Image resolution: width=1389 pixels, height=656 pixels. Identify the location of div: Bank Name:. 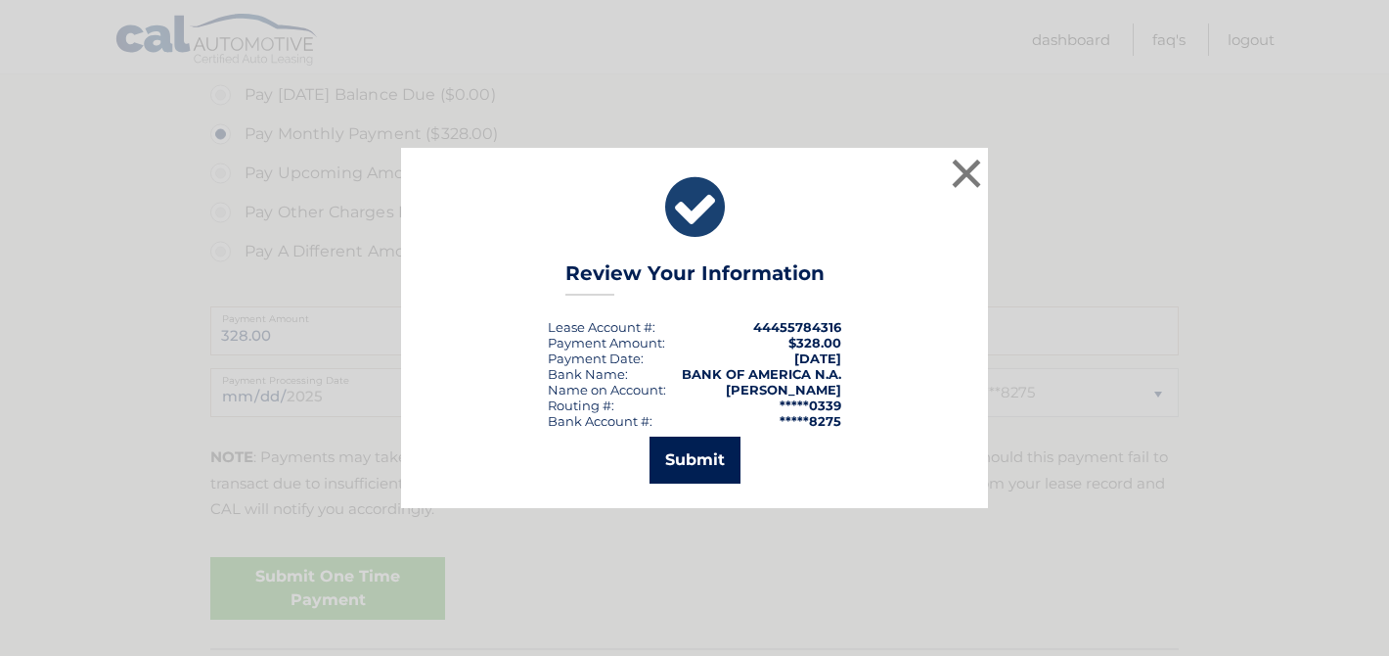
(588, 374).